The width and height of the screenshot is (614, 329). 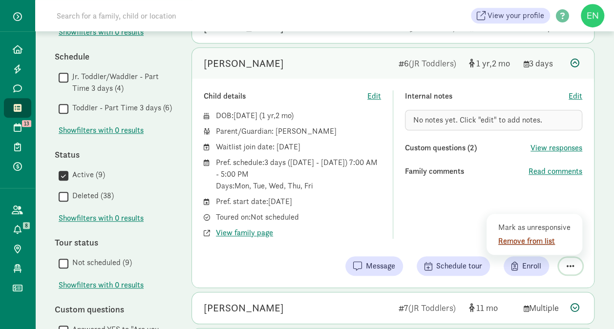 I want to click on span: View family page, so click(x=244, y=233).